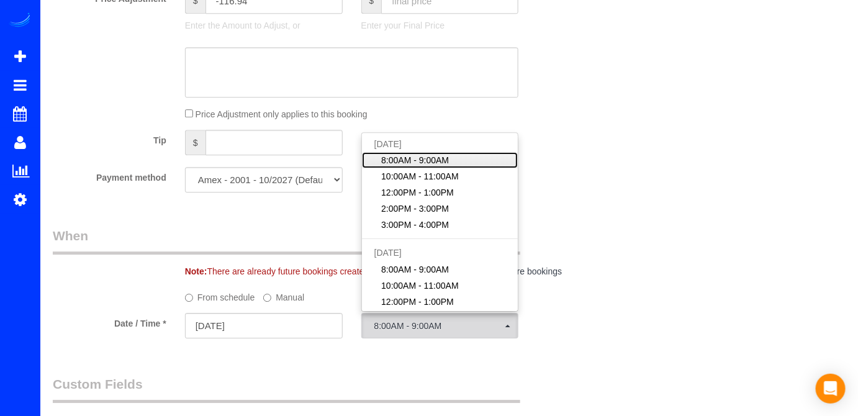 This screenshot has height=416, width=858. I want to click on input: MM/DD/YYYY, so click(264, 325).